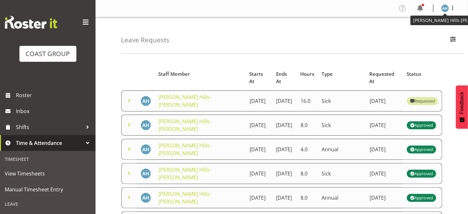  Describe the element at coordinates (307, 101) in the screenshot. I see `td: 16.0` at that location.